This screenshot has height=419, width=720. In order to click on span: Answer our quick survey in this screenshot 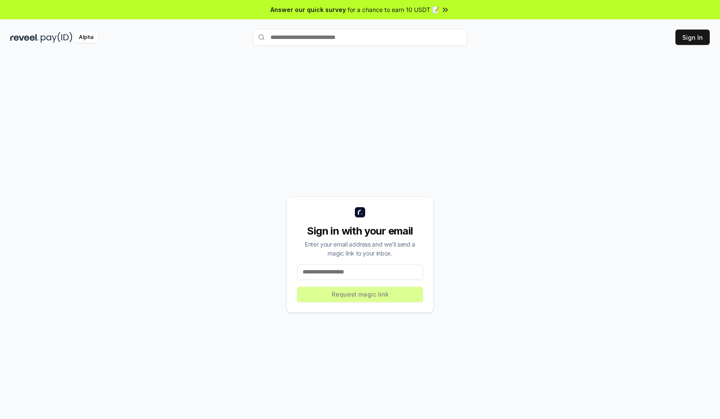, I will do `click(308, 9)`.